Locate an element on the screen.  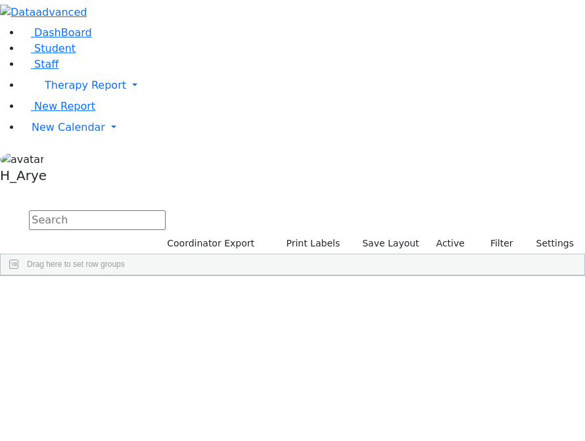
a: New Calendar is located at coordinates (303, 127).